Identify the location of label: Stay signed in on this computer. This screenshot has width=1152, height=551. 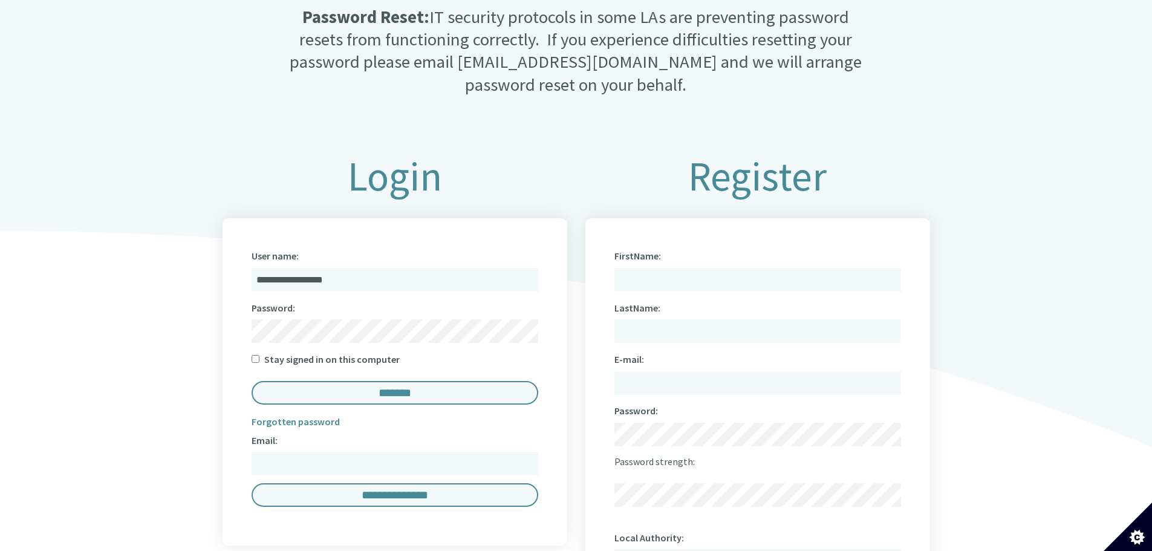
(332, 359).